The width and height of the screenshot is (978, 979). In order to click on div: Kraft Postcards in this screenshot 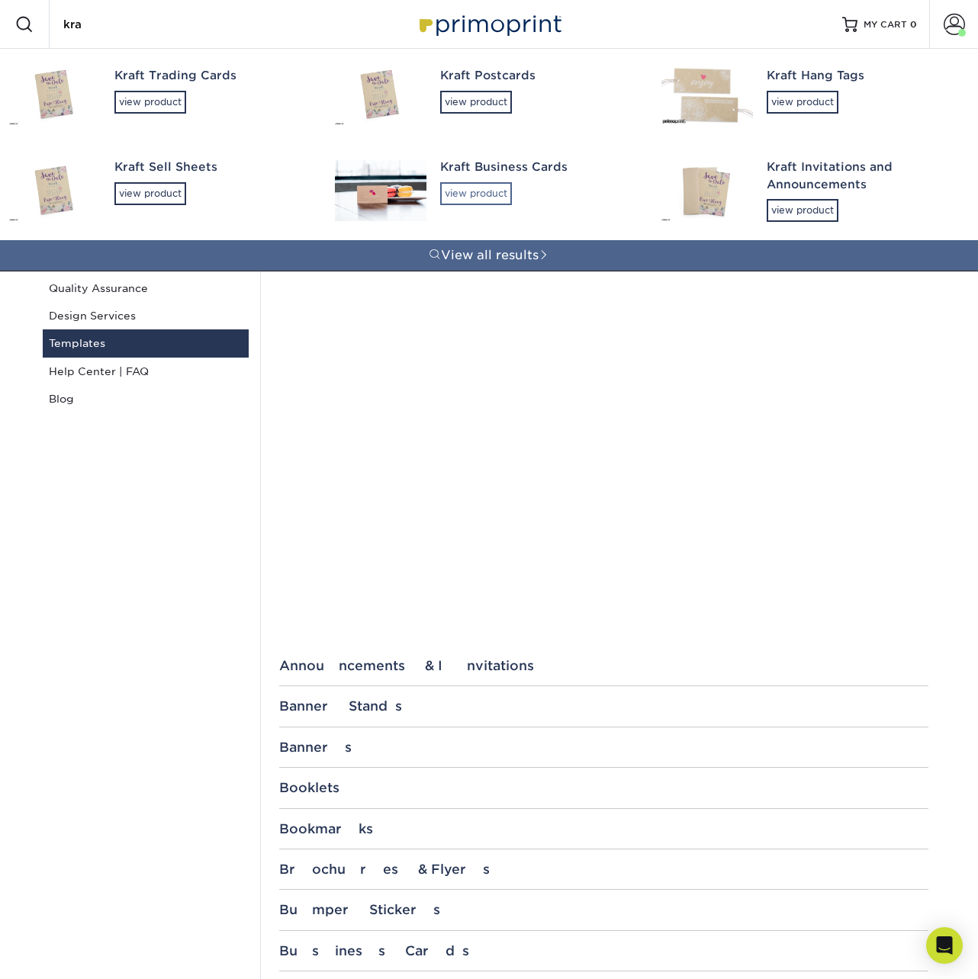, I will do `click(536, 76)`.